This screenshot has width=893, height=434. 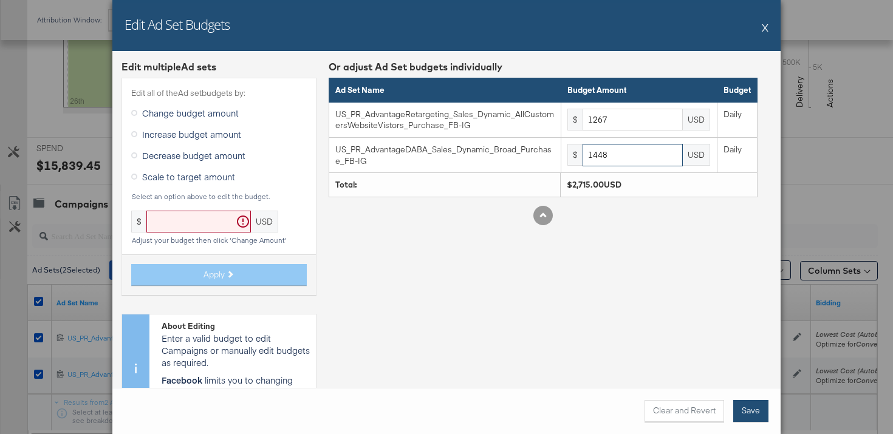 What do you see at coordinates (750, 411) in the screenshot?
I see `button: Save` at bounding box center [750, 411].